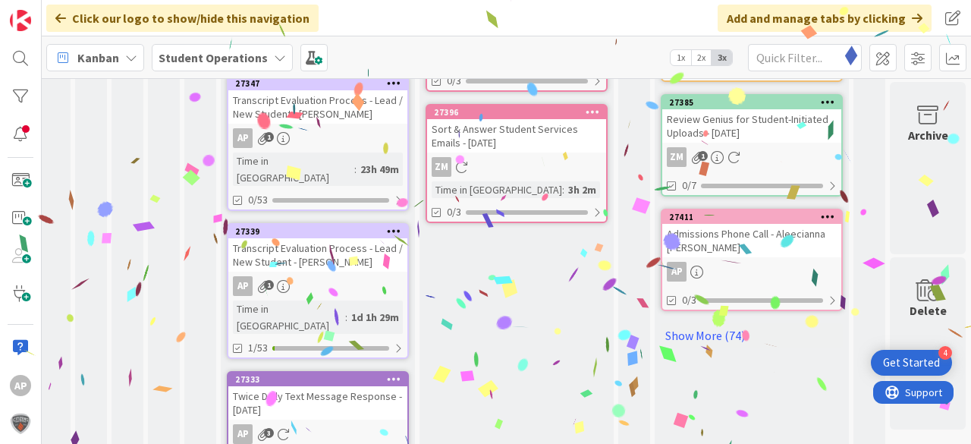  I want to click on span: 3, so click(269, 433).